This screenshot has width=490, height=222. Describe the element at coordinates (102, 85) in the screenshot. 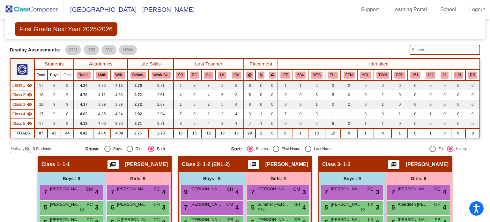

I see `td: 3.76` at that location.